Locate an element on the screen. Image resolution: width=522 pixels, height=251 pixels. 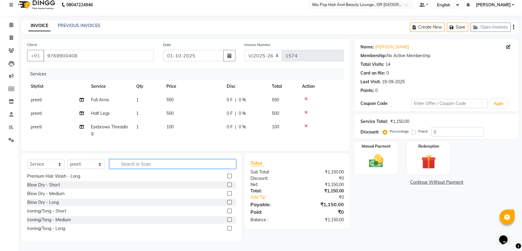
a: PREVIOUS INVOICES is located at coordinates (79, 26).